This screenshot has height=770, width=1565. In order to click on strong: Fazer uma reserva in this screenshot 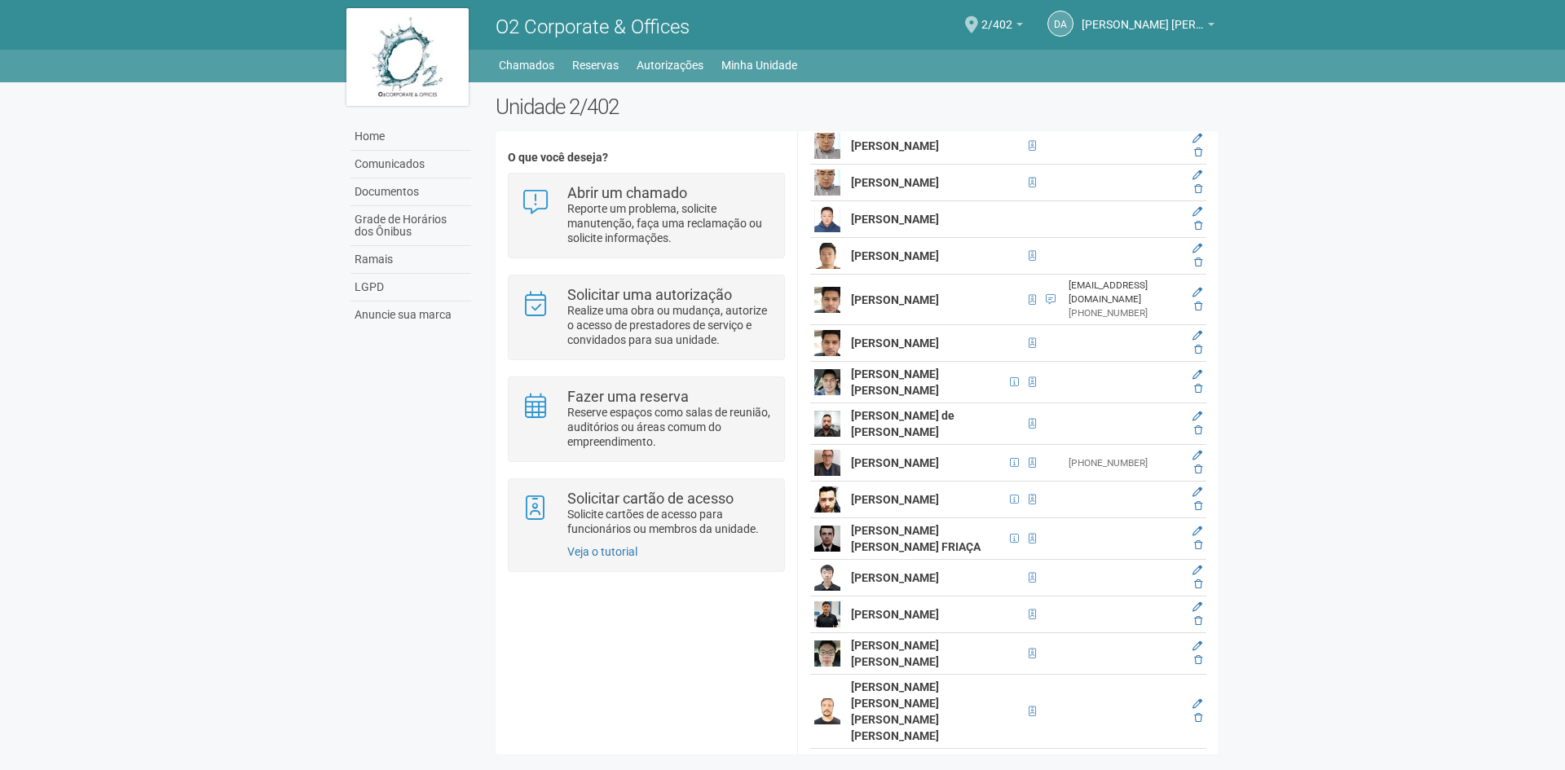, I will do `click(628, 396)`.